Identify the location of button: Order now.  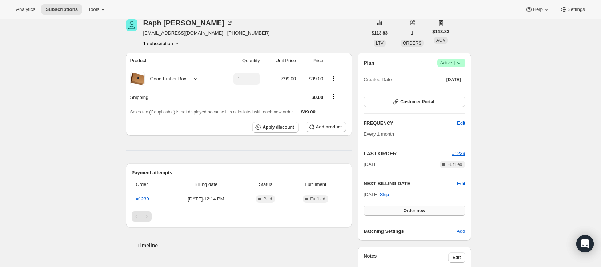
(414, 211).